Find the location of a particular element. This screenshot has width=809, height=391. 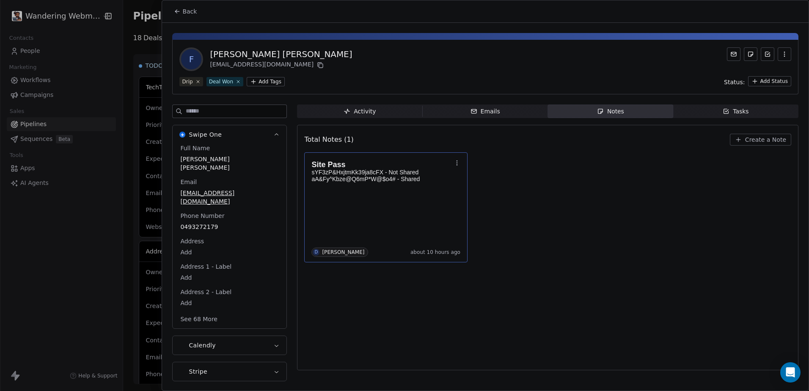

span: Address 2 - Label is located at coordinates (206, 292).